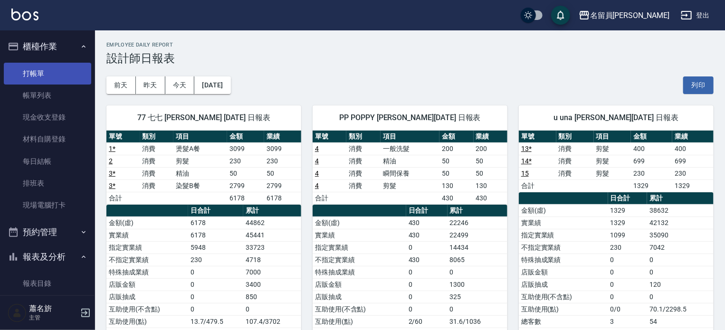 This screenshot has height=330, width=725. What do you see at coordinates (410, 173) in the screenshot?
I see `td: 瞬間保養` at bounding box center [410, 173].